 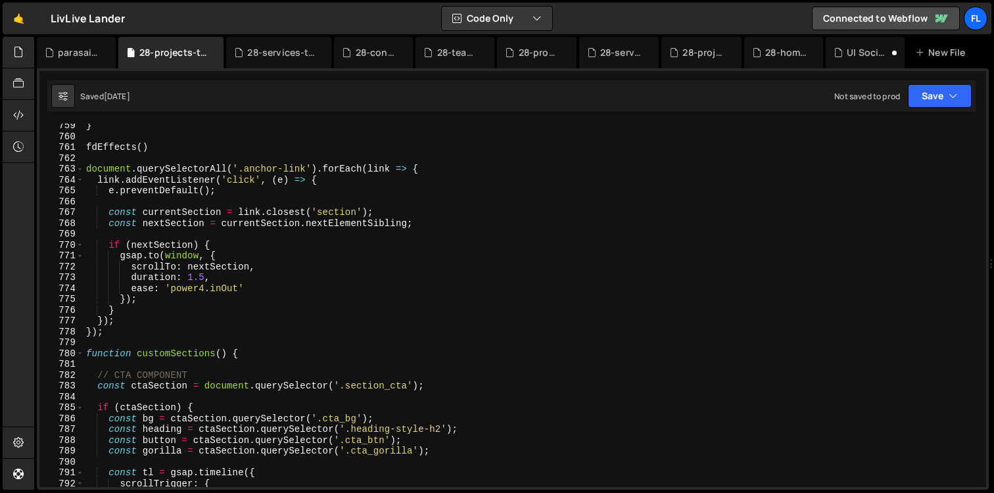 What do you see at coordinates (105, 96) in the screenshot?
I see `div: Saved` at bounding box center [105, 96].